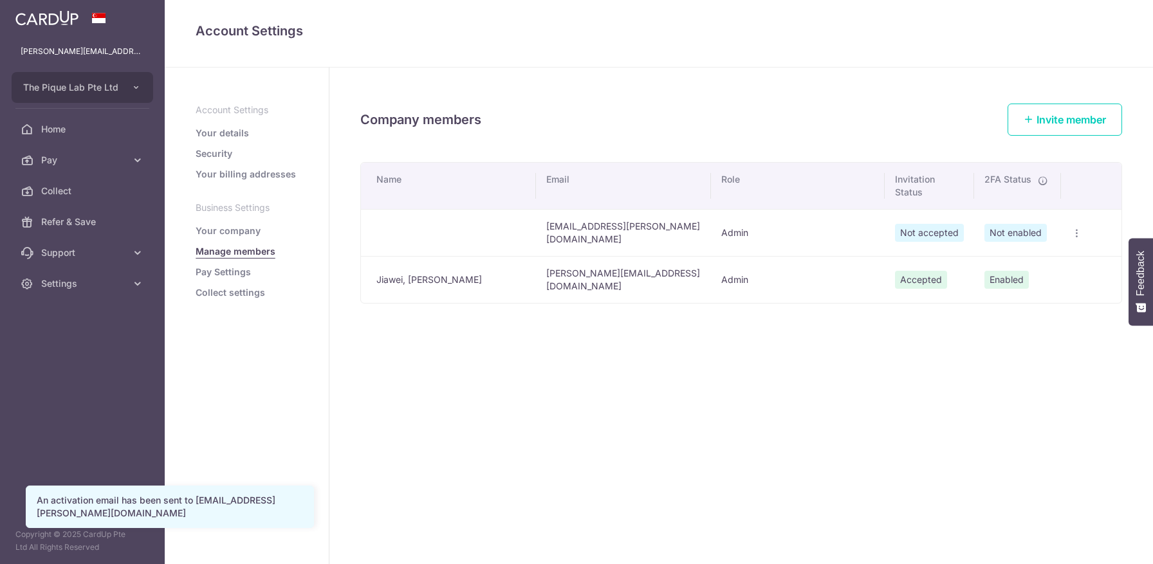  I want to click on span: Feedback, so click(1140, 273).